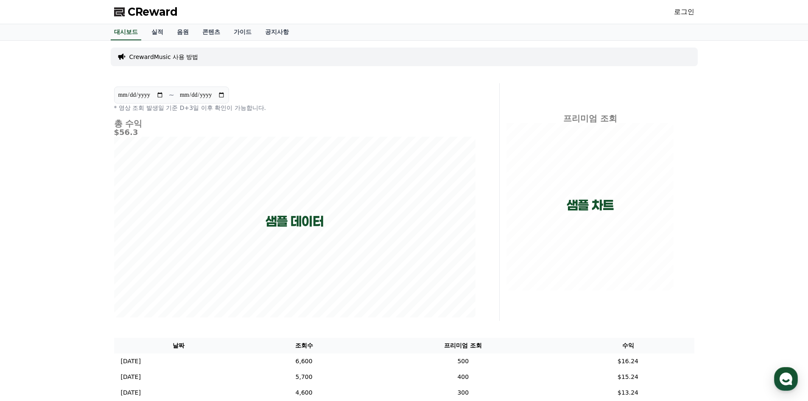  Describe the element at coordinates (590, 205) in the screenshot. I see `p: 샘플 차트` at that location.